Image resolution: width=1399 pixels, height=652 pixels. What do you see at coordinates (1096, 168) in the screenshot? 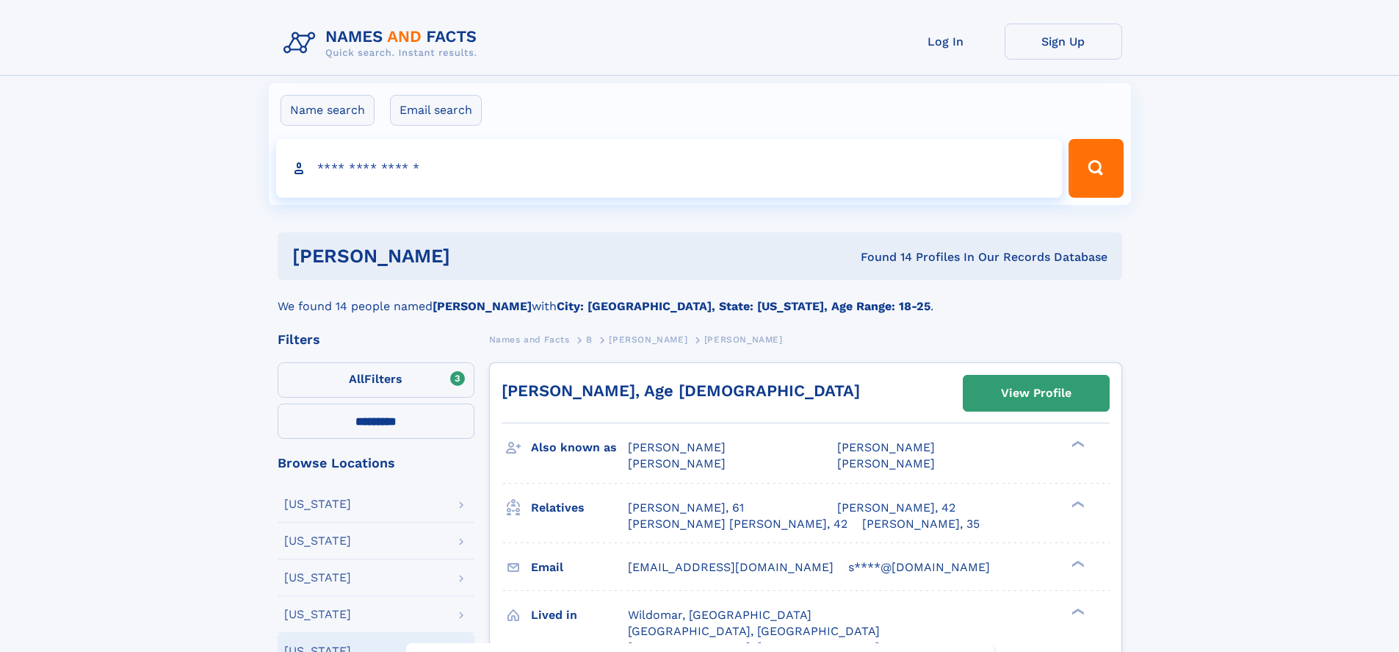
I see `button: Search Button` at bounding box center [1096, 168].